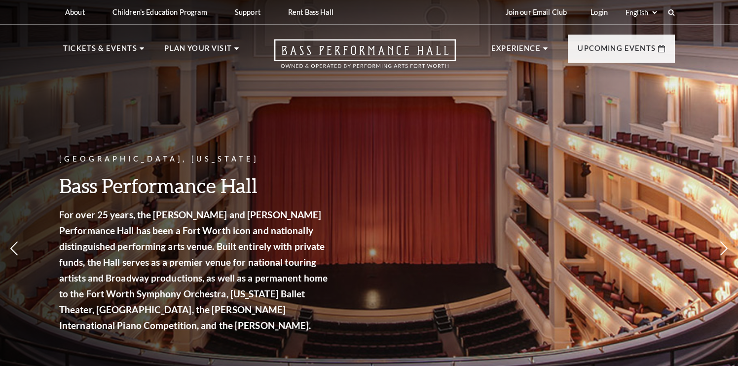  Describe the element at coordinates (248, 12) in the screenshot. I see `p: Support` at that location.